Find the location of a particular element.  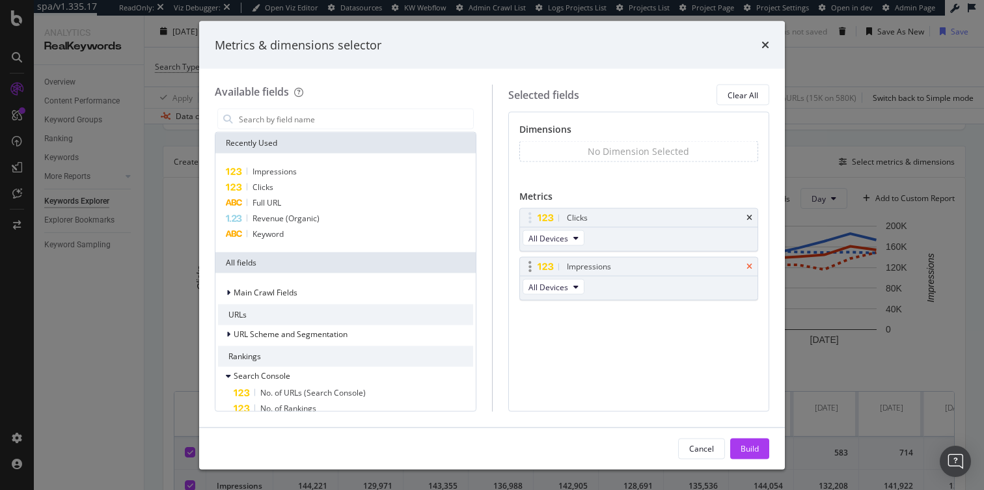

div: Rankings is located at coordinates (345, 357).